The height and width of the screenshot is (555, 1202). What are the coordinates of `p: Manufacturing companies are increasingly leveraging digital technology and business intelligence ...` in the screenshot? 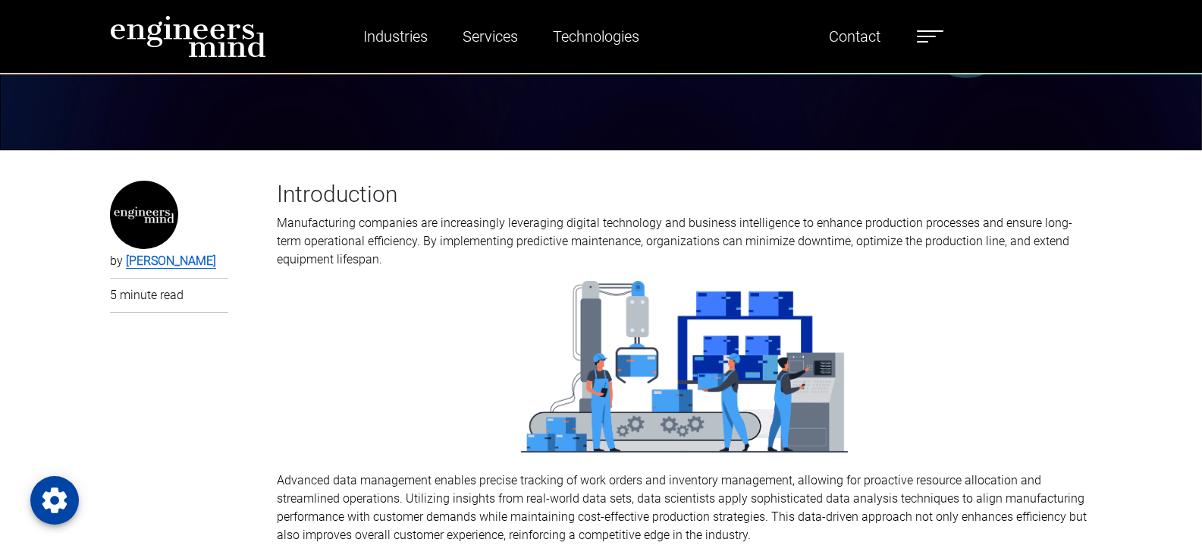 It's located at (685, 241).